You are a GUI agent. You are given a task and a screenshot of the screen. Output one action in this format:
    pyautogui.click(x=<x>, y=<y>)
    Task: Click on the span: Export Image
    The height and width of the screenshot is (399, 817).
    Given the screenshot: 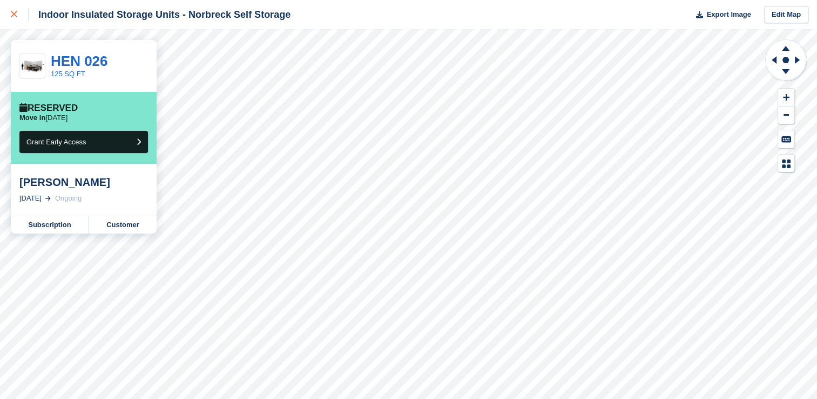 What is the action you would take?
    pyautogui.click(x=729, y=15)
    